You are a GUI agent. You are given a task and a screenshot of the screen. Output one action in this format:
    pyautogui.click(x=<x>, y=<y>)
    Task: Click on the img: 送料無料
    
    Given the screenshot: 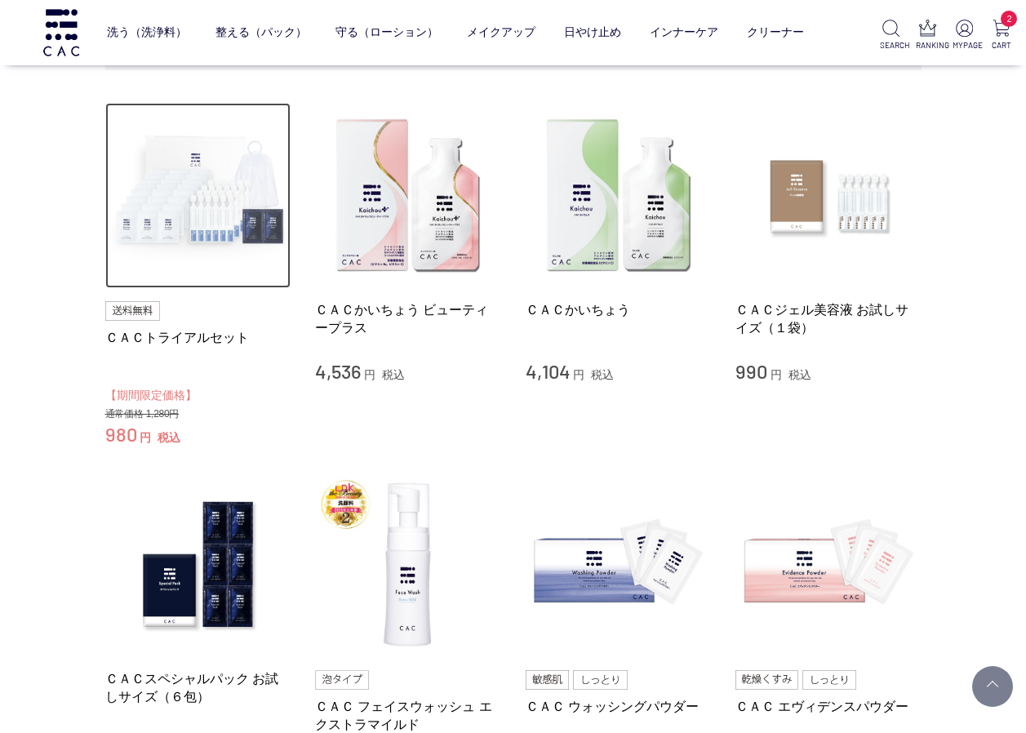 What is the action you would take?
    pyautogui.click(x=133, y=311)
    